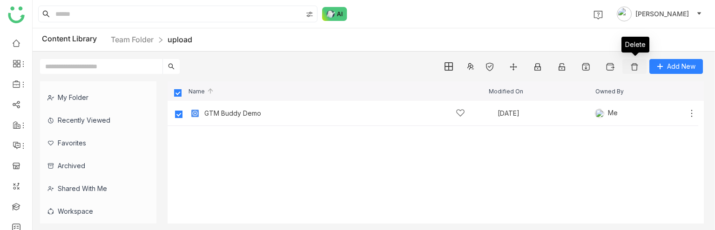 The width and height of the screenshot is (715, 230). I want to click on div: Me, so click(606, 114).